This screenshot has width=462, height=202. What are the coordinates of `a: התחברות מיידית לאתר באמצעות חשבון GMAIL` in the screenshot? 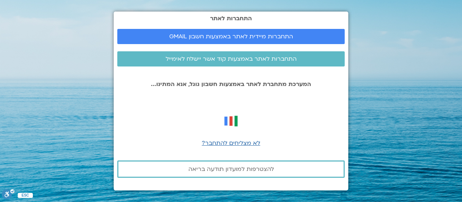 It's located at (231, 36).